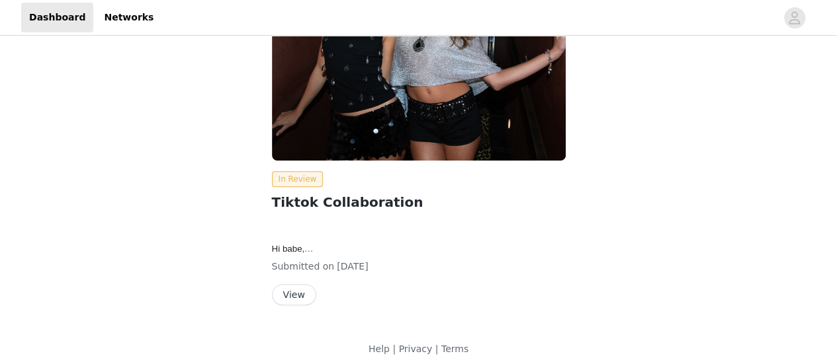 This screenshot has height=364, width=837. I want to click on span: Hi babe,, so click(292, 249).